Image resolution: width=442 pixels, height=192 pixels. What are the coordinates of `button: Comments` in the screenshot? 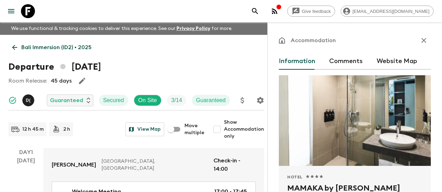 It's located at (346, 61).